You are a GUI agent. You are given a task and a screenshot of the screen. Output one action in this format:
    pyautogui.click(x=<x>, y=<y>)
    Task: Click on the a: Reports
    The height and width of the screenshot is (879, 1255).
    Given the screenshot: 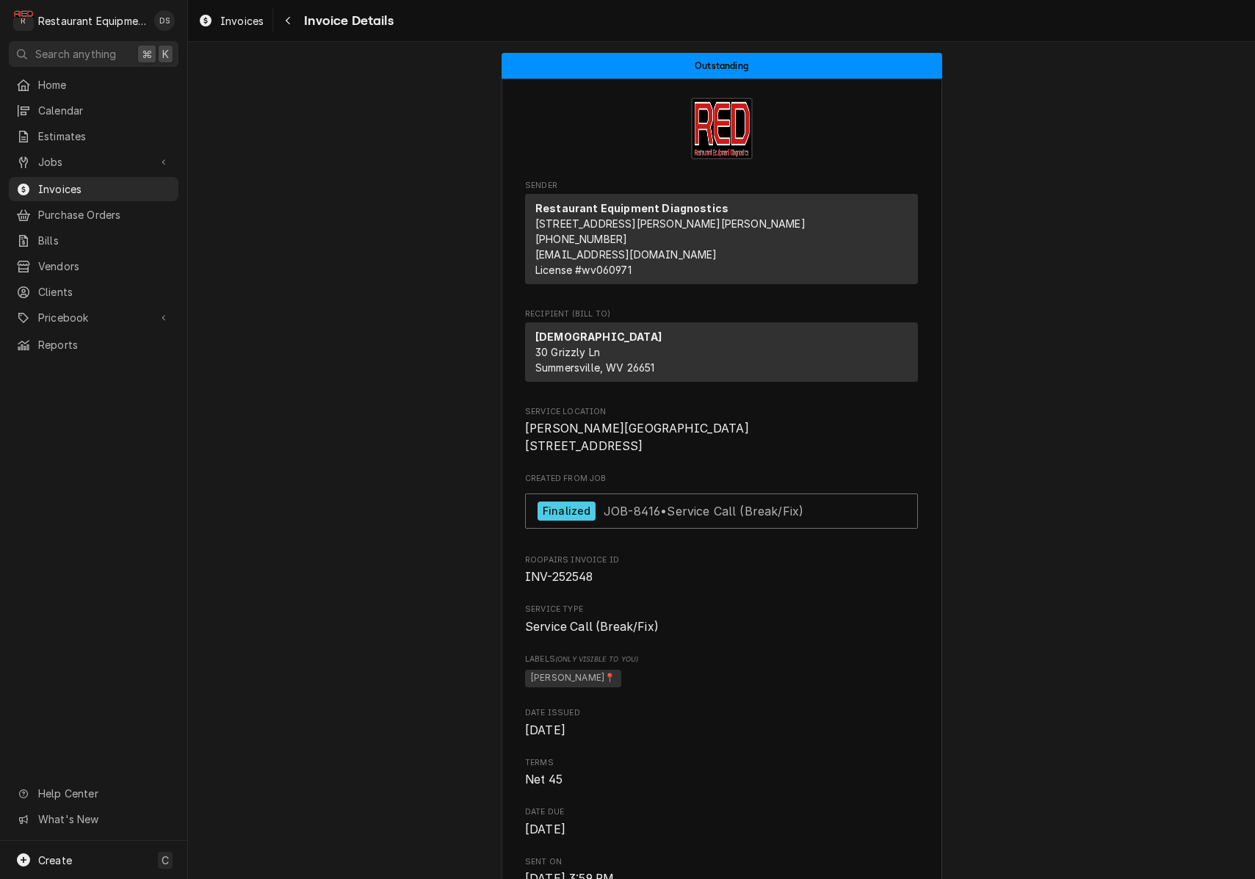 What is the action you would take?
    pyautogui.click(x=93, y=344)
    